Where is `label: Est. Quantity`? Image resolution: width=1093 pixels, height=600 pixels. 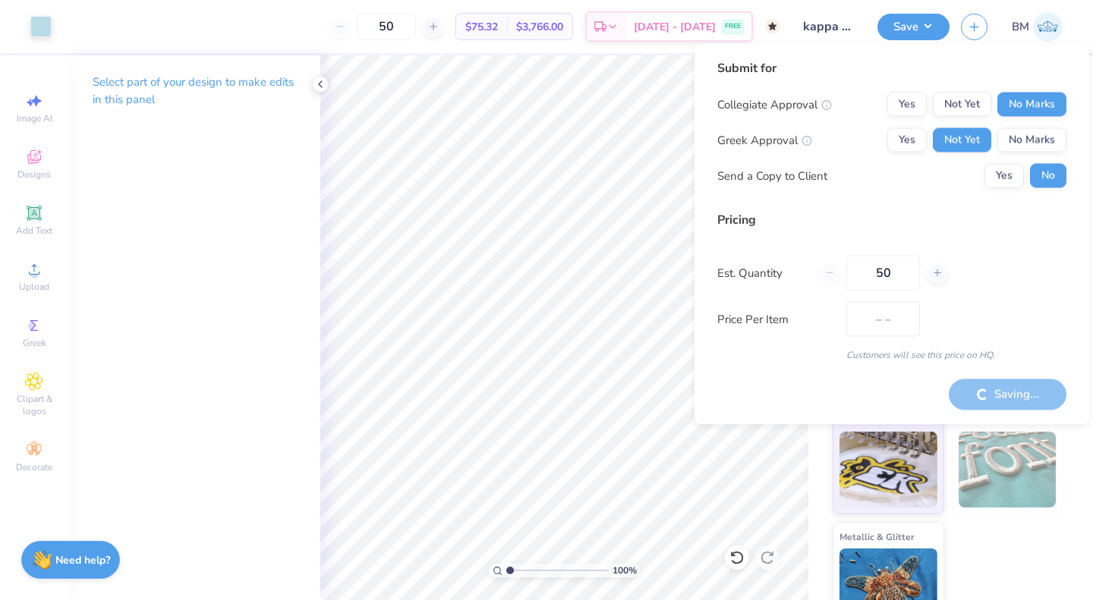
label: Est. Quantity is located at coordinates (762, 272).